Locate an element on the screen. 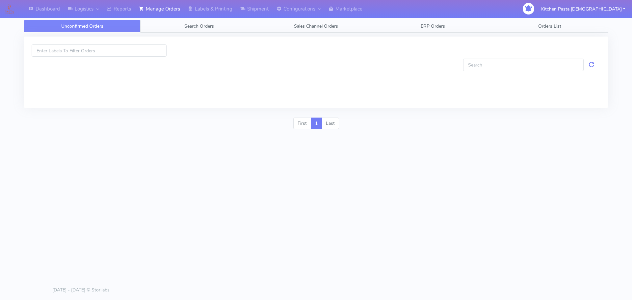 The width and height of the screenshot is (632, 300). input: Enter Labels To Filter Orders is located at coordinates (99, 50).